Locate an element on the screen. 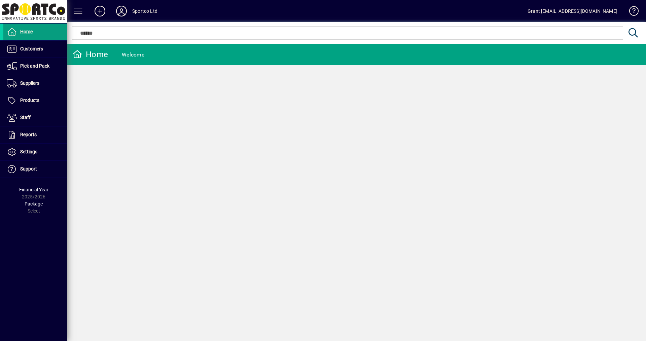 The image size is (646, 341). a: Suppliers is located at coordinates (35, 83).